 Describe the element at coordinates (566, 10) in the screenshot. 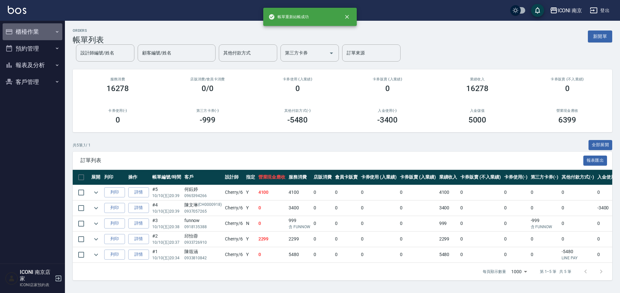

I see `button: ICONI 南京` at that location.